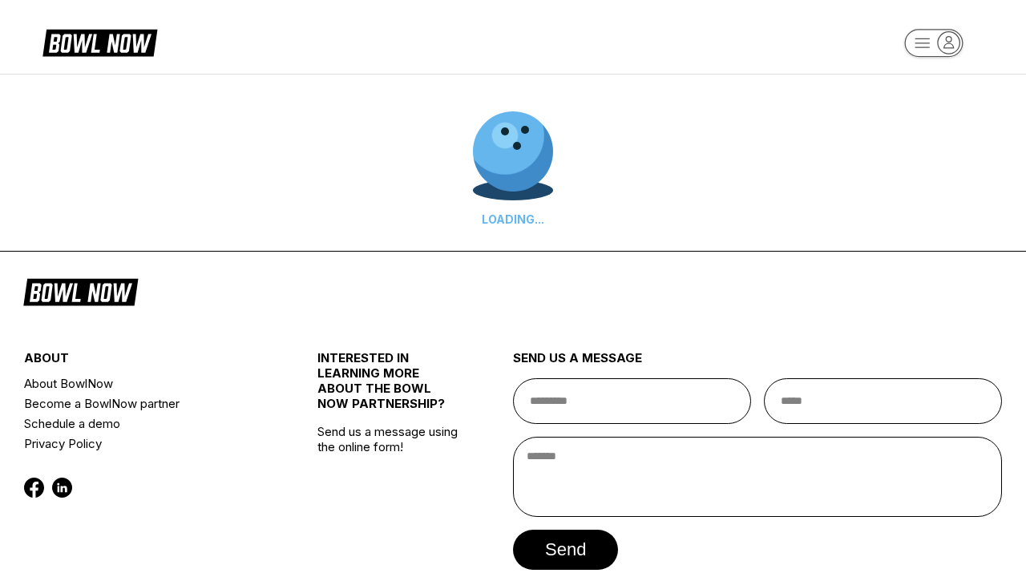 The height and width of the screenshot is (577, 1026). I want to click on a: Become a BowlNow partner, so click(146, 403).